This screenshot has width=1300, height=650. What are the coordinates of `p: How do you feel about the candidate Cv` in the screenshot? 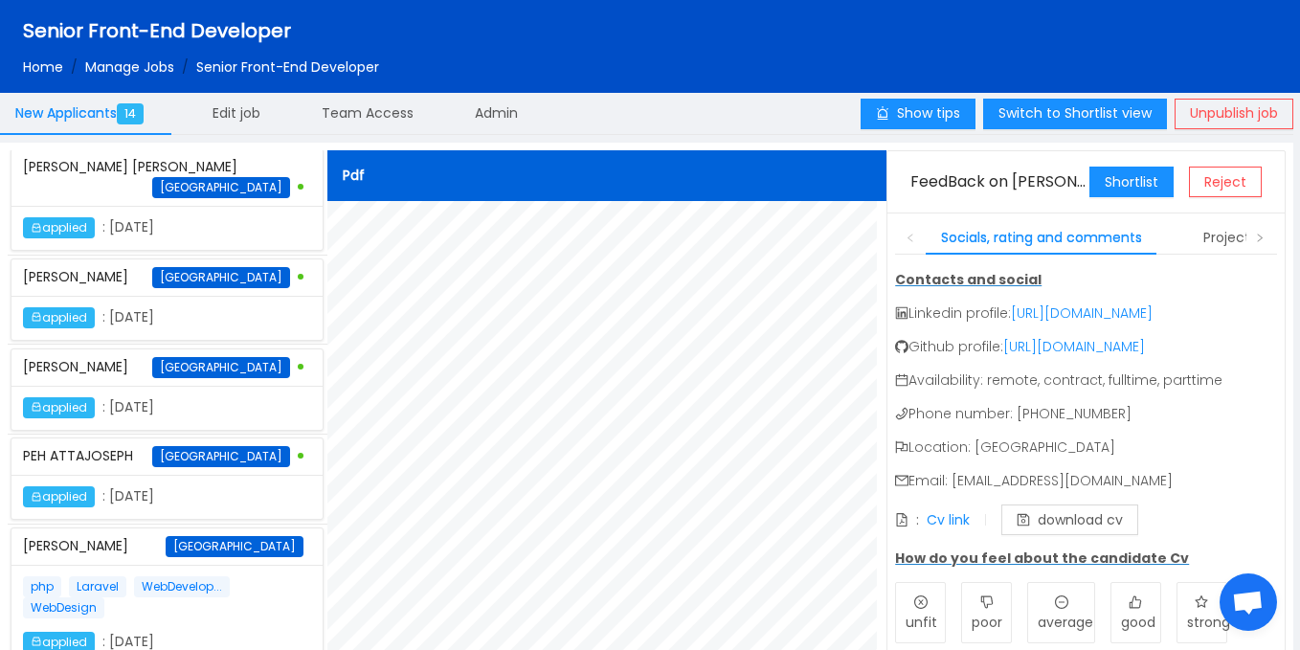 It's located at (1086, 558).